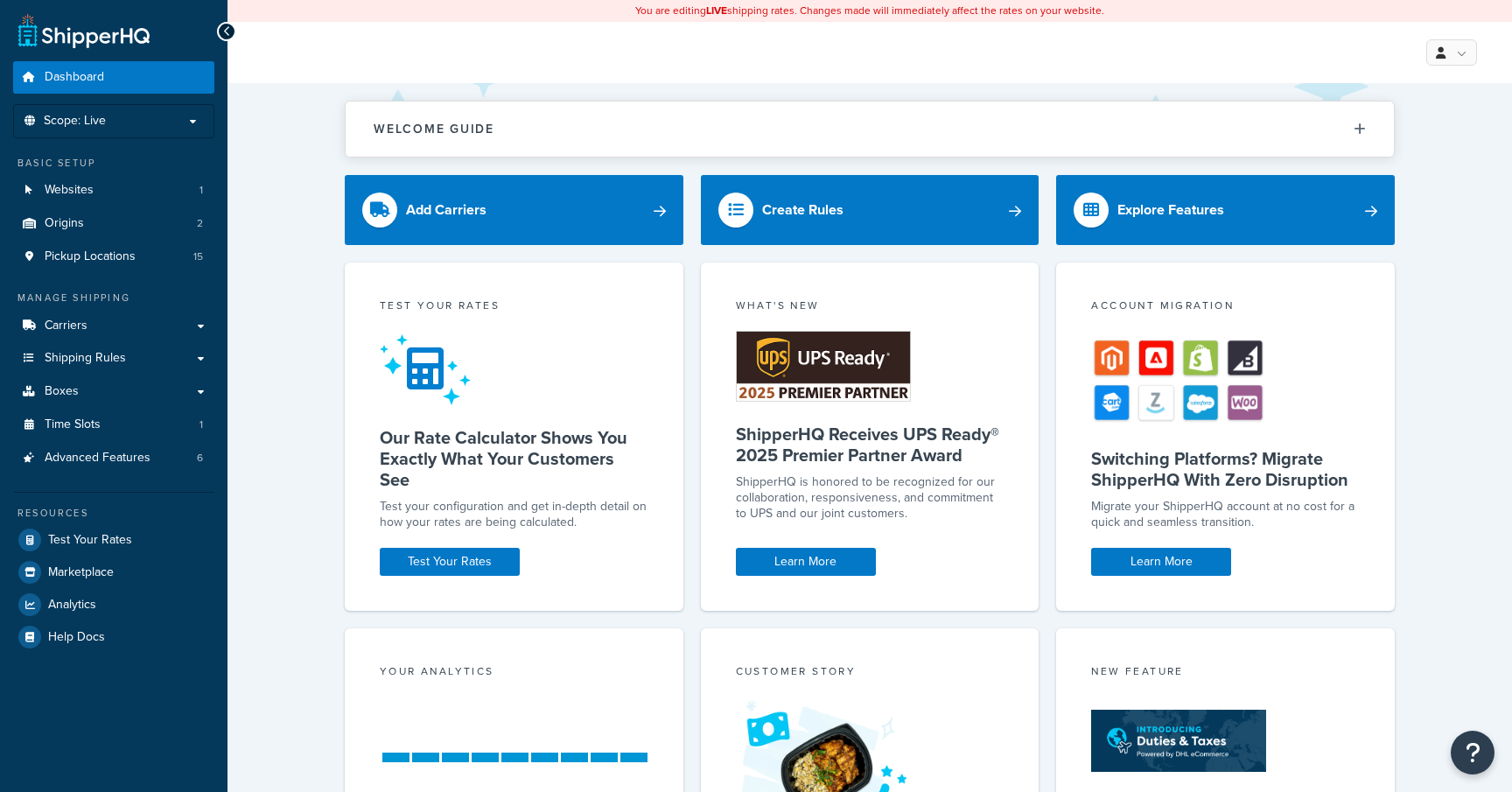 This screenshot has height=792, width=1512. Describe the element at coordinates (81, 572) in the screenshot. I see `span: Marketplace` at that location.